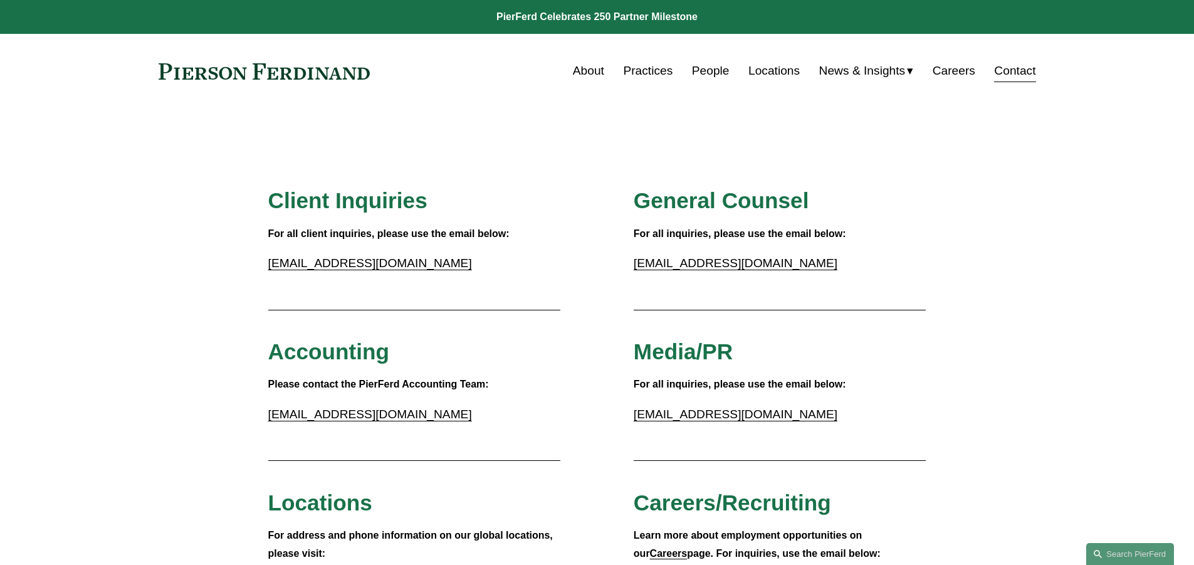 The width and height of the screenshot is (1194, 565). Describe the element at coordinates (732, 502) in the screenshot. I see `span: Careers/Recruiting` at that location.